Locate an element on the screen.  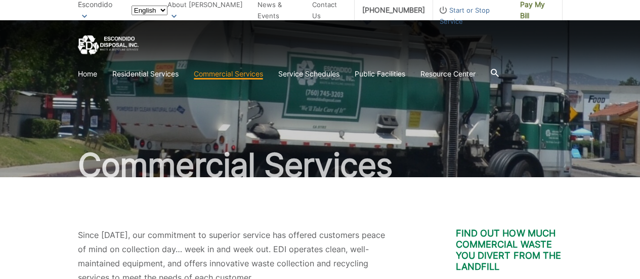
a: Home is located at coordinates (87, 74).